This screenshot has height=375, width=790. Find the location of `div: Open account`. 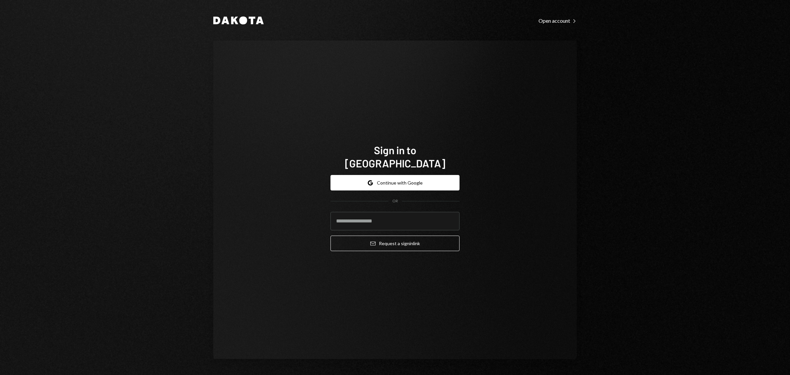

div: Open account is located at coordinates (558, 21).